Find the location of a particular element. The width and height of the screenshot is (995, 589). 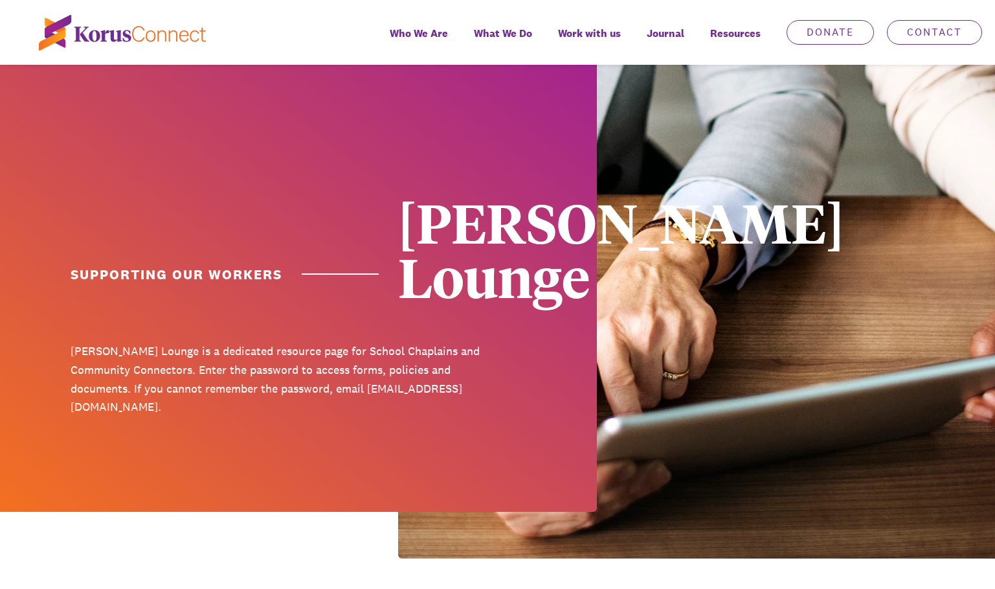

a: What We Do is located at coordinates (503, 41).